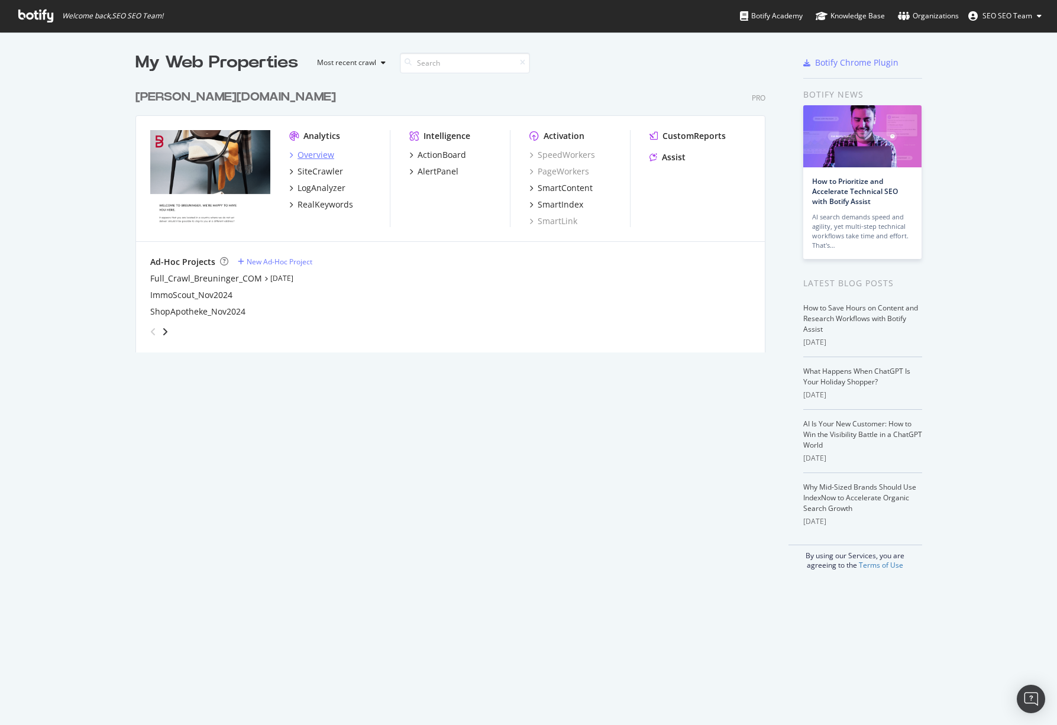  I want to click on img: How to Prioritize and Accelerate Technical SEO with Botify Assist, so click(862, 136).